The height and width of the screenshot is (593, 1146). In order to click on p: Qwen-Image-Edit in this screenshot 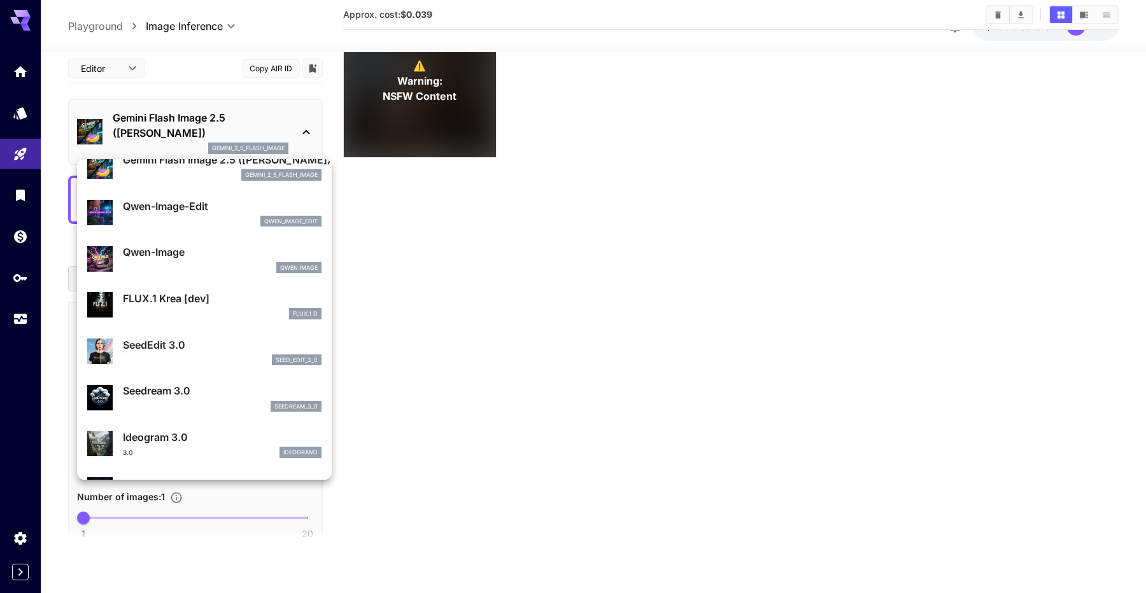, I will do `click(222, 206)`.